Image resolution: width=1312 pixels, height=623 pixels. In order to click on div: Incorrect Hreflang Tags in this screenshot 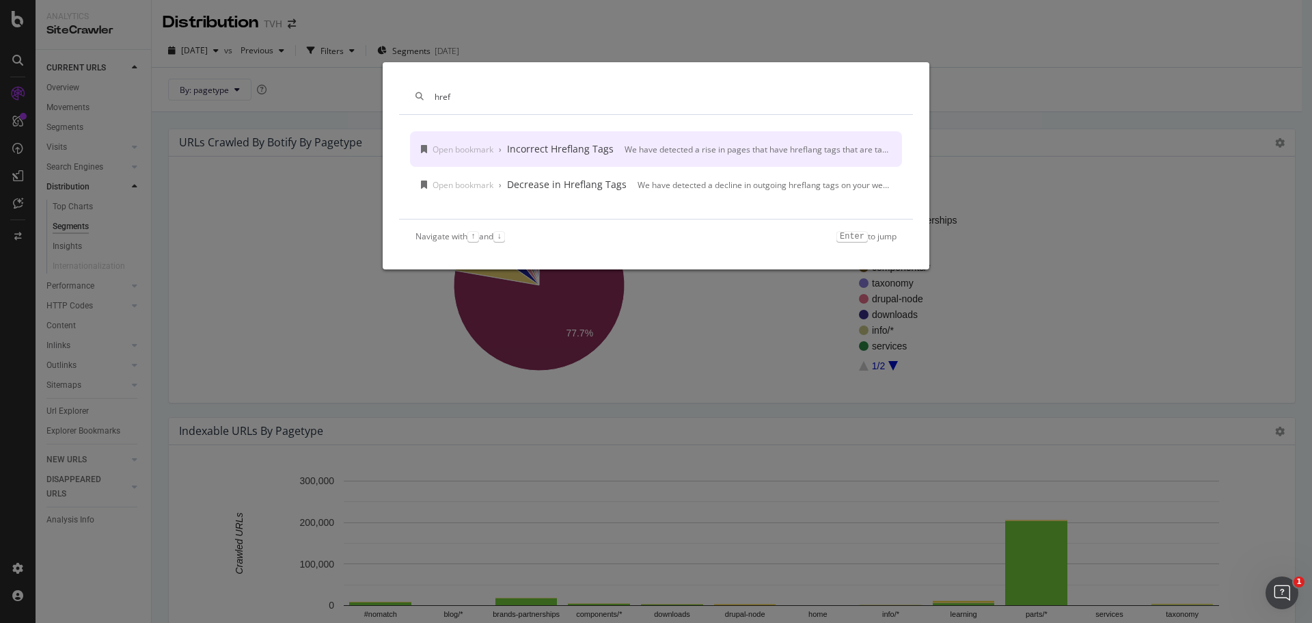, I will do `click(560, 149)`.